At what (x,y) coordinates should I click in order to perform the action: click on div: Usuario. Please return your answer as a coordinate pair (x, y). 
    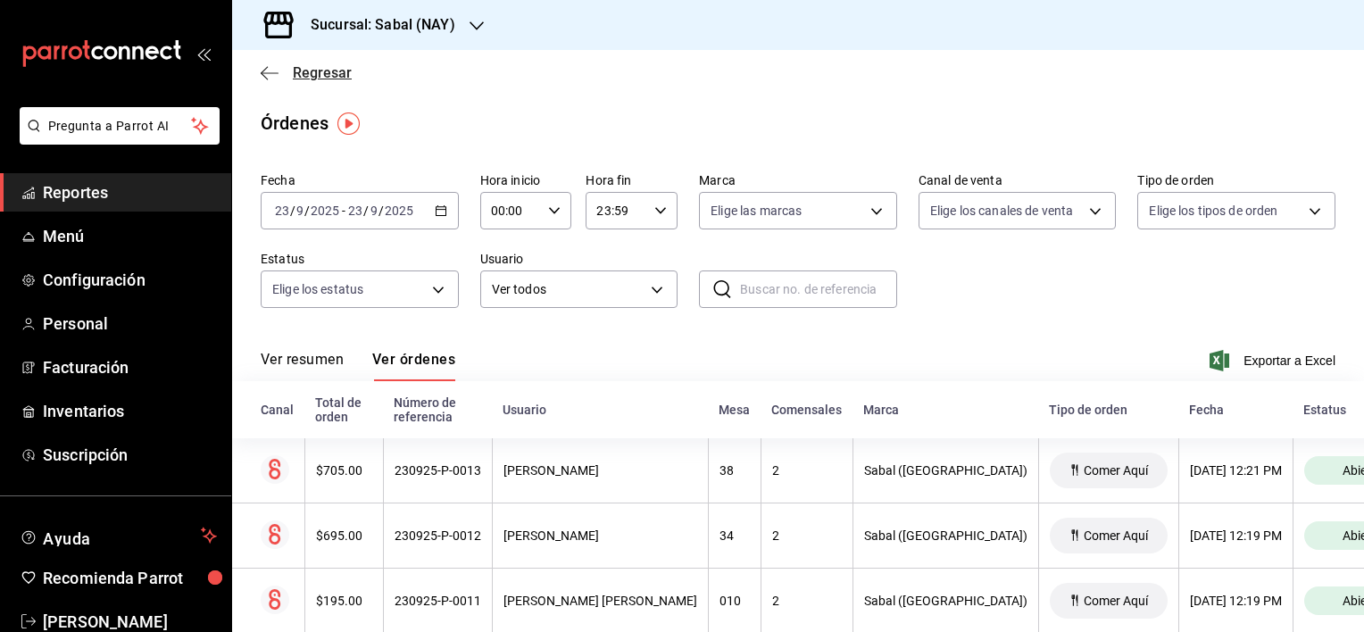
    Looking at the image, I should click on (600, 410).